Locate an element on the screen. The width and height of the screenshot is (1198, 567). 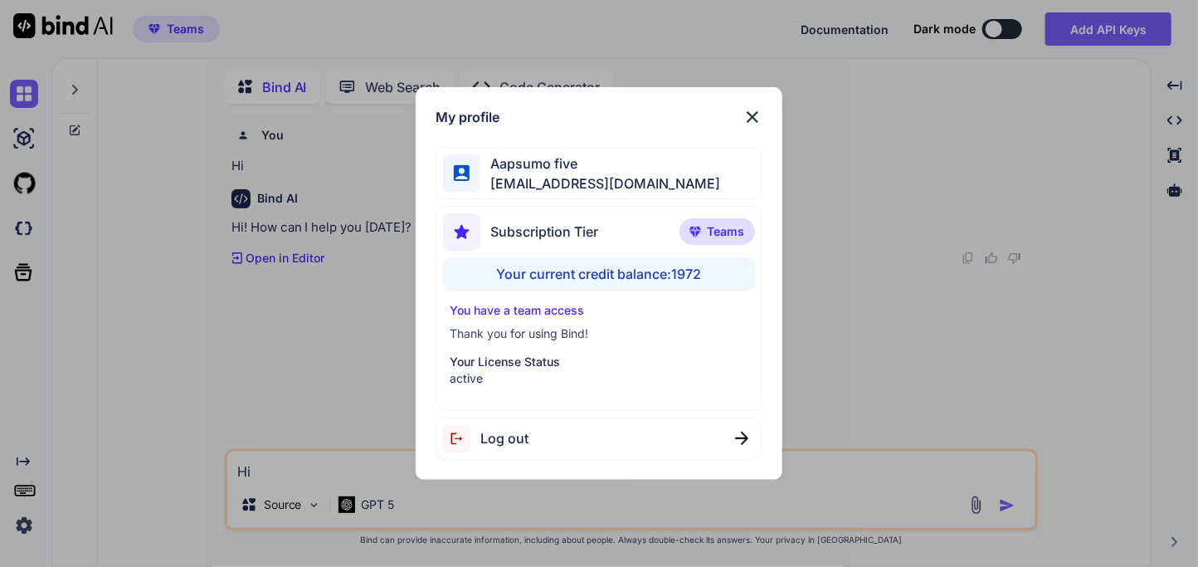
h1: My profile is located at coordinates (467, 117).